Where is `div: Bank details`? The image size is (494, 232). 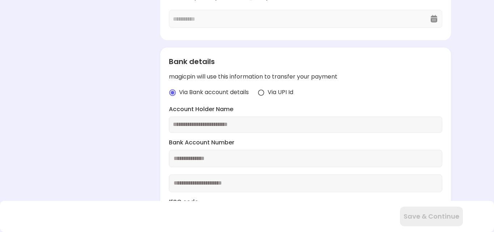
div: Bank details is located at coordinates (305, 61).